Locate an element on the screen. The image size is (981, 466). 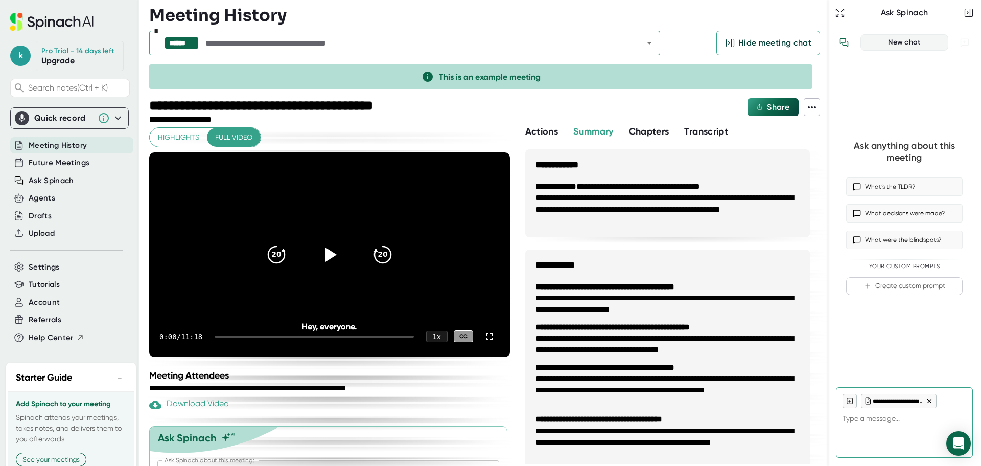
button: Create custom prompt is located at coordinates (905, 286).